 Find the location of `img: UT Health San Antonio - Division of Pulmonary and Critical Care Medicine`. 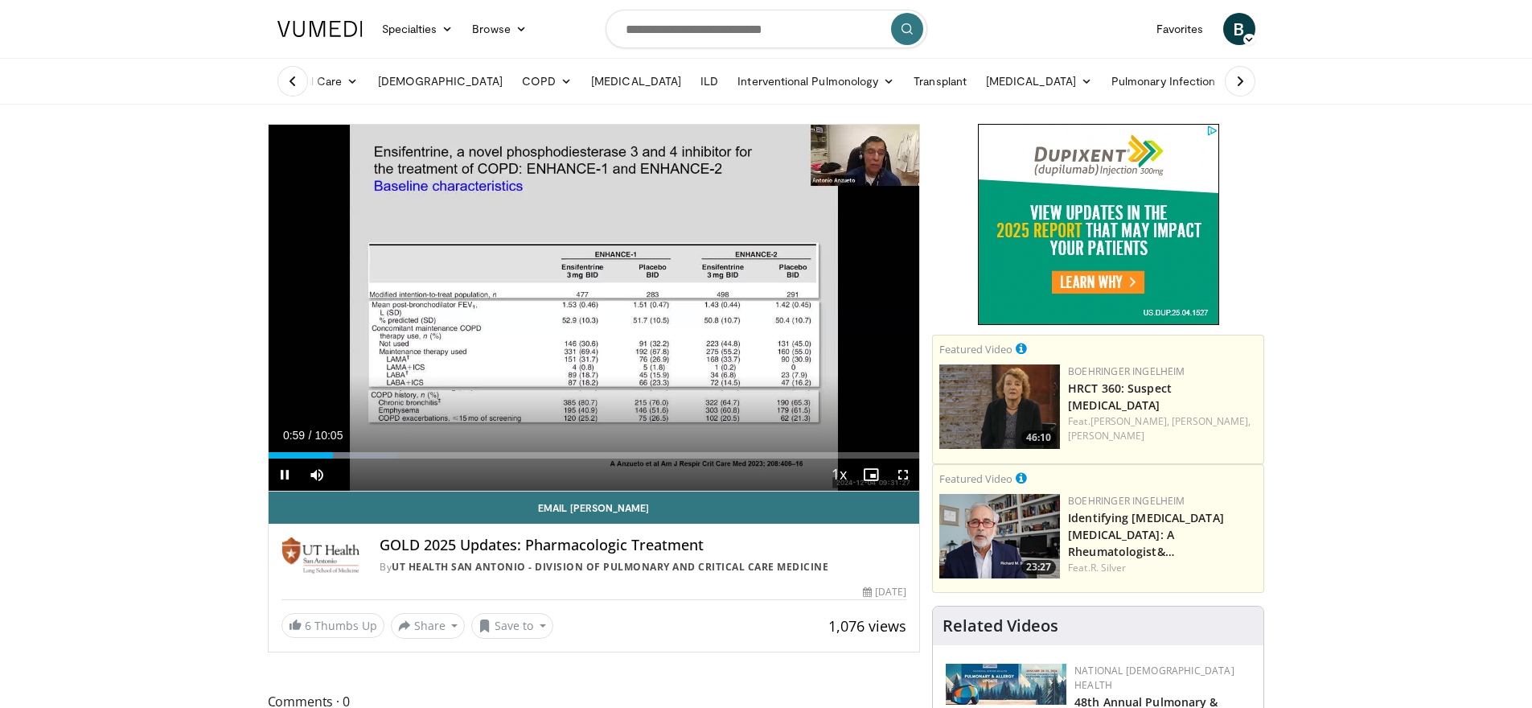

img: UT Health San Antonio - Division of Pulmonary and Critical Care Medicine is located at coordinates (321, 556).